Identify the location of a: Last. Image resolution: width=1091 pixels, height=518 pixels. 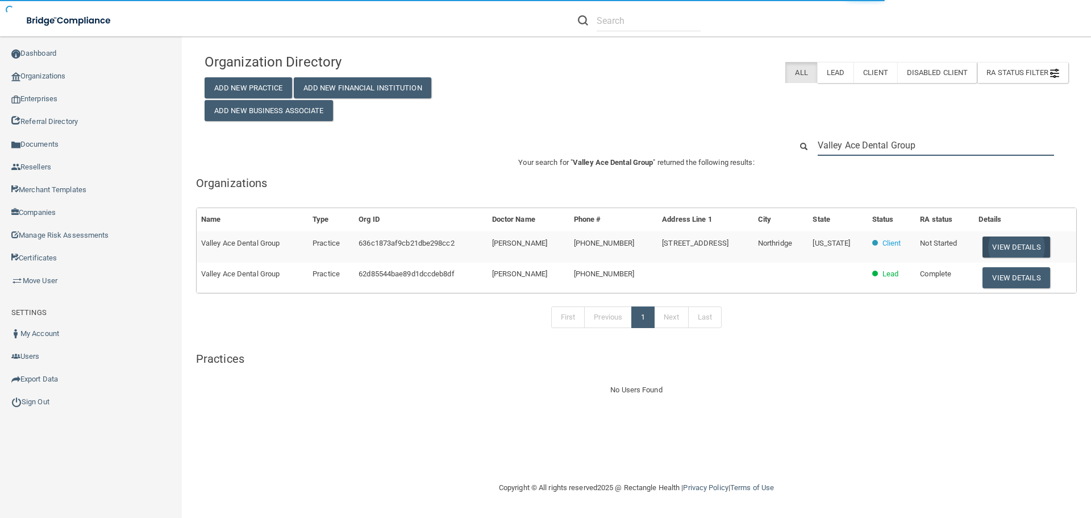
(705, 317).